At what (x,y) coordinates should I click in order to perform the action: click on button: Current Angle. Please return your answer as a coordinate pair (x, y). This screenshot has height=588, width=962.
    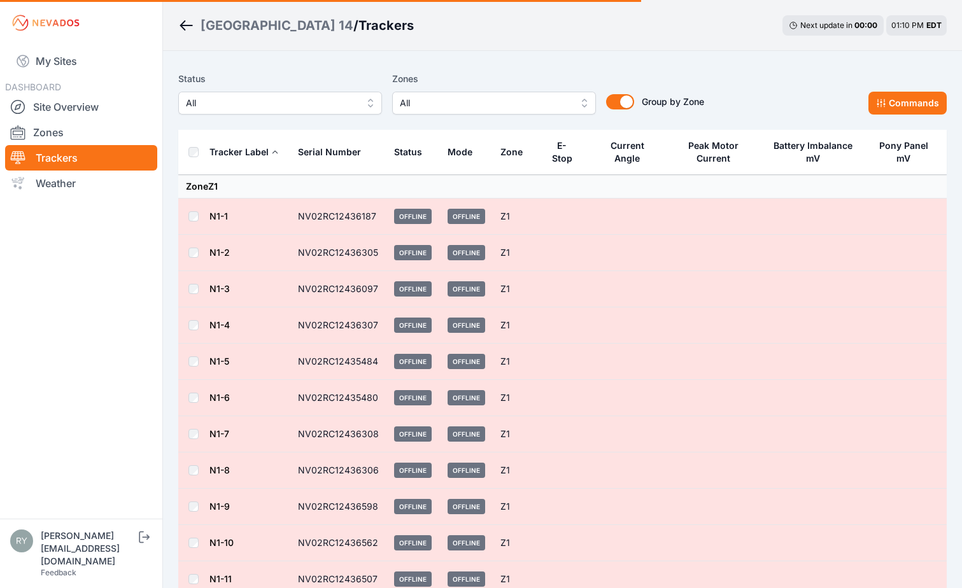
    Looking at the image, I should click on (631, 152).